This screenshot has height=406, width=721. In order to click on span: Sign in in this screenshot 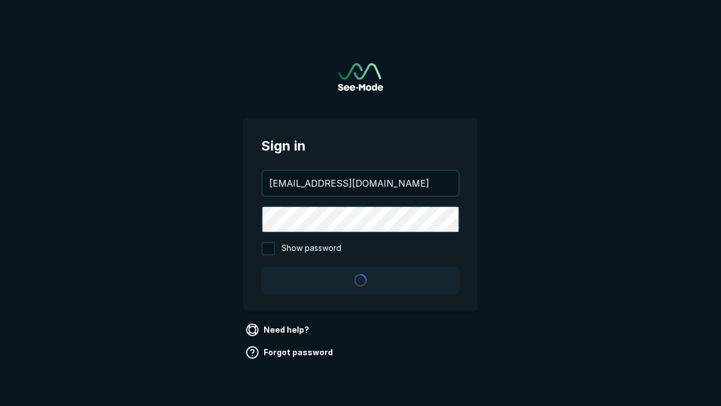, I will do `click(360, 146)`.